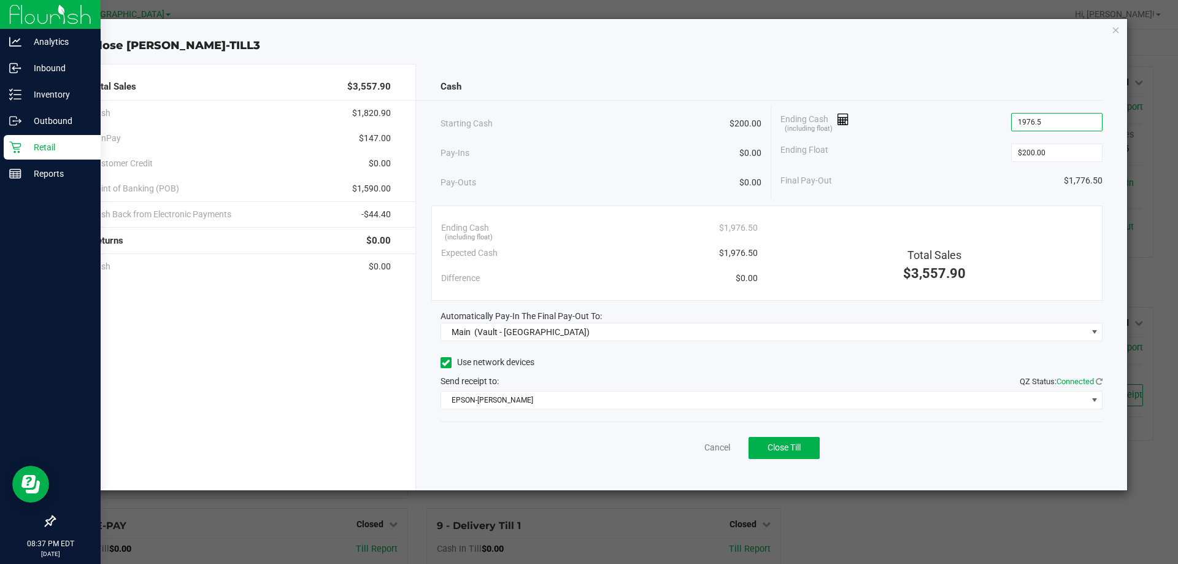 This screenshot has height=564, width=1178. What do you see at coordinates (746, 123) in the screenshot?
I see `span: $200.00` at bounding box center [746, 123].